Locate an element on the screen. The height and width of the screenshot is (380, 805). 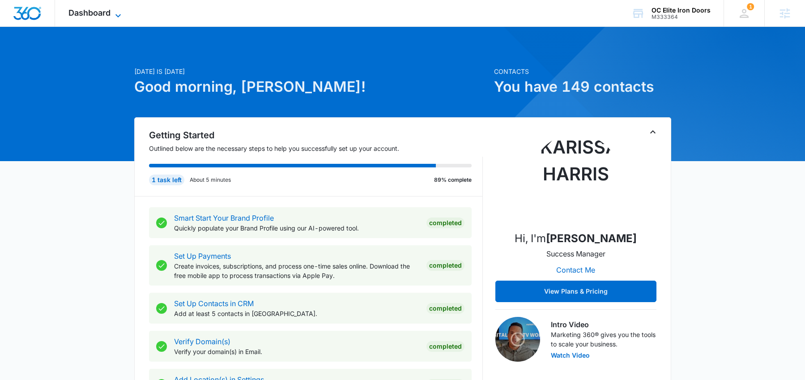
button: Toggle Collapse is located at coordinates (653, 132).